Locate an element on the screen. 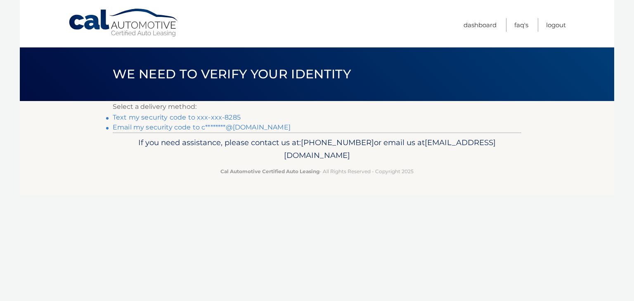 This screenshot has width=634, height=301. p: If you need assistance, please contact us at: or email us at is located at coordinates (317, 149).